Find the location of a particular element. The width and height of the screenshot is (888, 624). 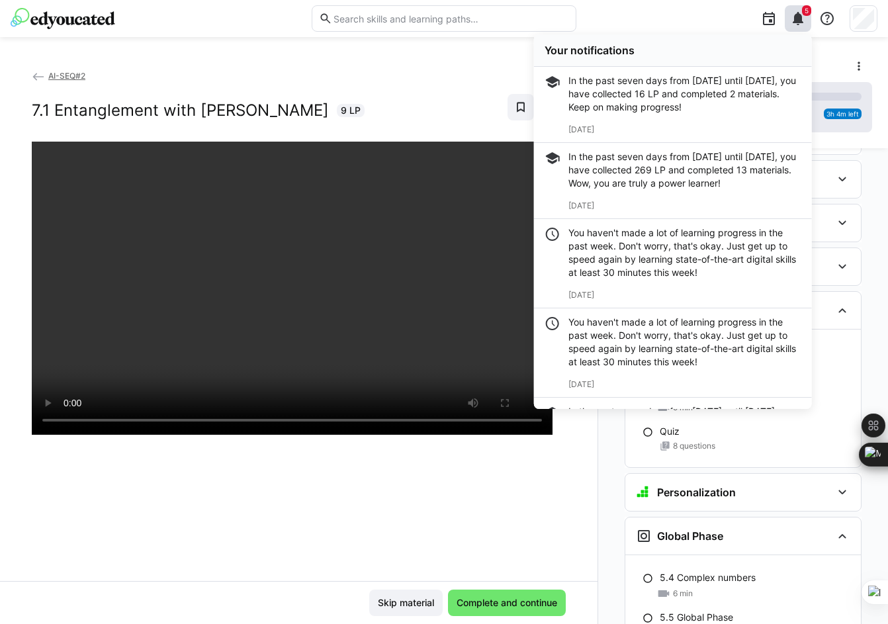

span: 3h 4m left is located at coordinates (842, 114).